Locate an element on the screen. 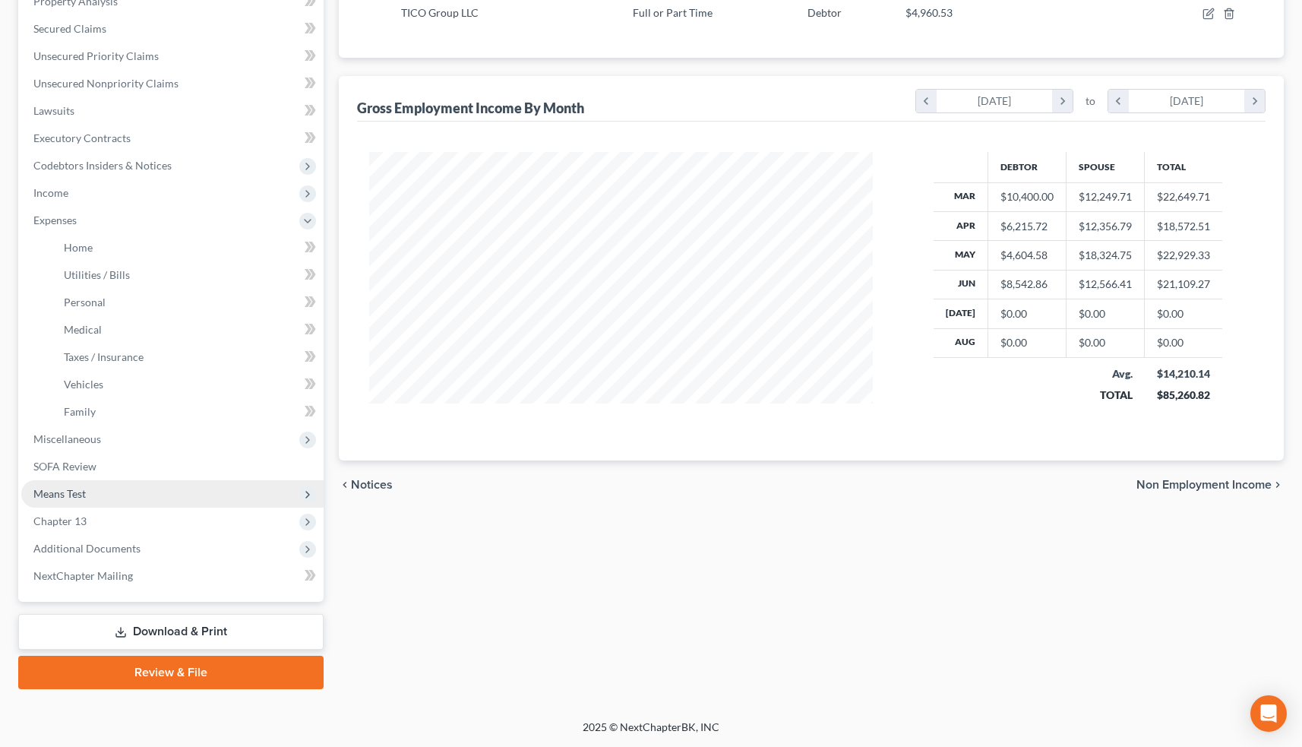 This screenshot has width=1302, height=747. span: Notices is located at coordinates (371, 485).